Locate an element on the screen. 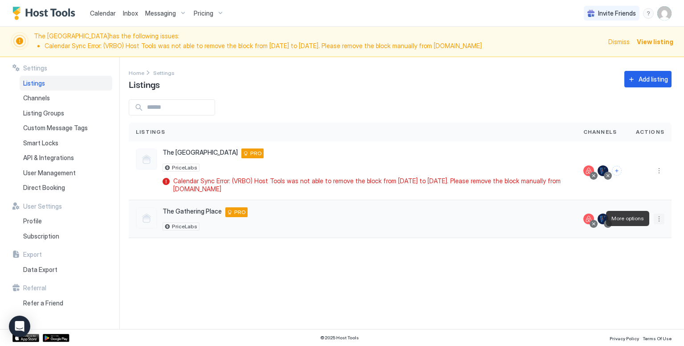  a: Google Play Store is located at coordinates (56, 338).